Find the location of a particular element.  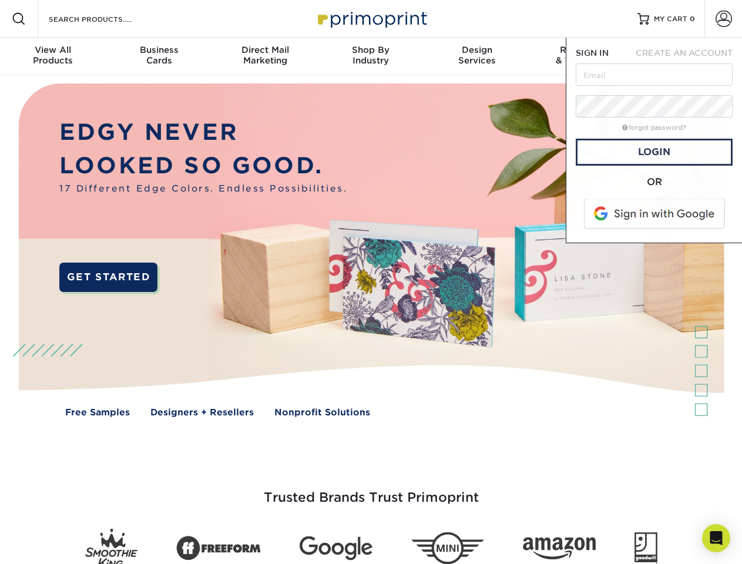

span: 17 Different Edge Colors. Endless Possibilities. is located at coordinates (203, 189).